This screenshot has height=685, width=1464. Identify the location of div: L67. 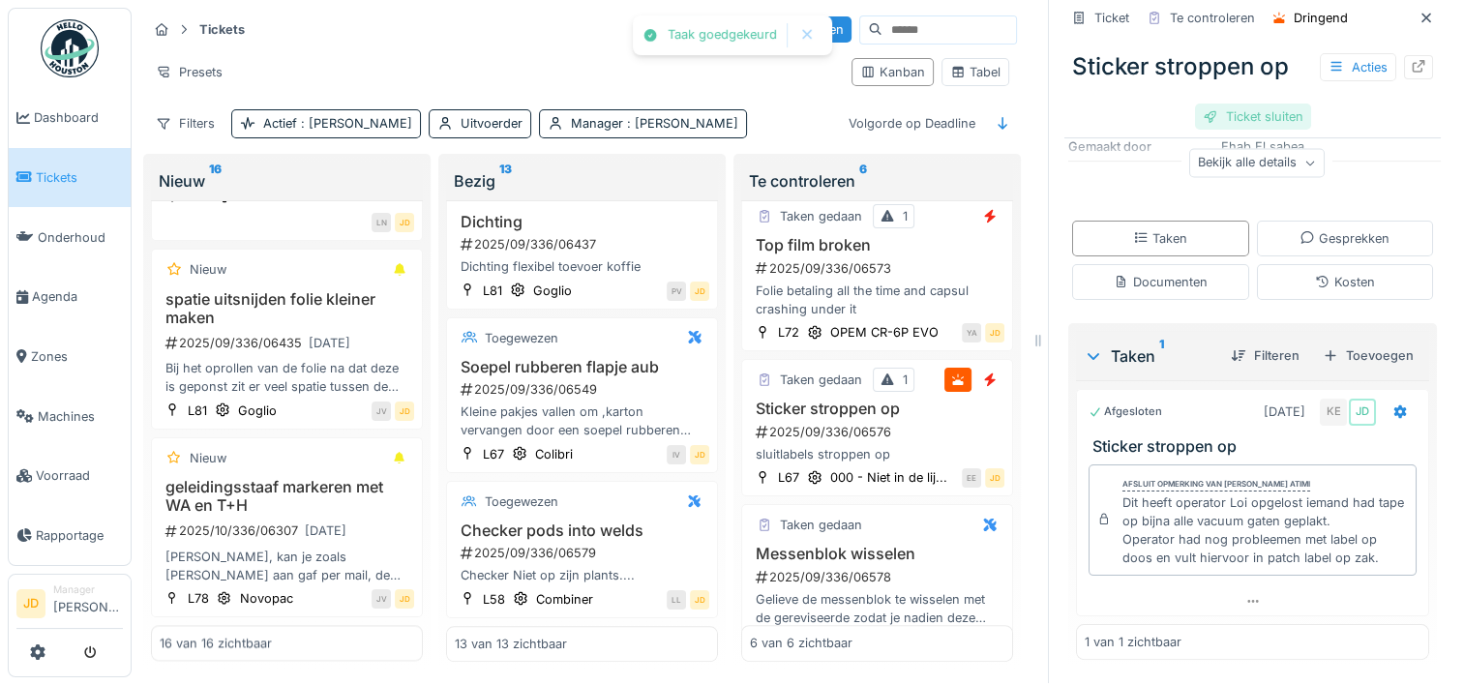
(494, 454).